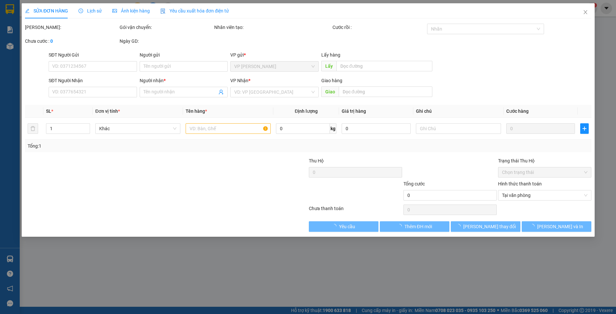  What do you see at coordinates (418, 226) in the screenshot?
I see `span: Thêm ĐH mới` at bounding box center [418, 226].